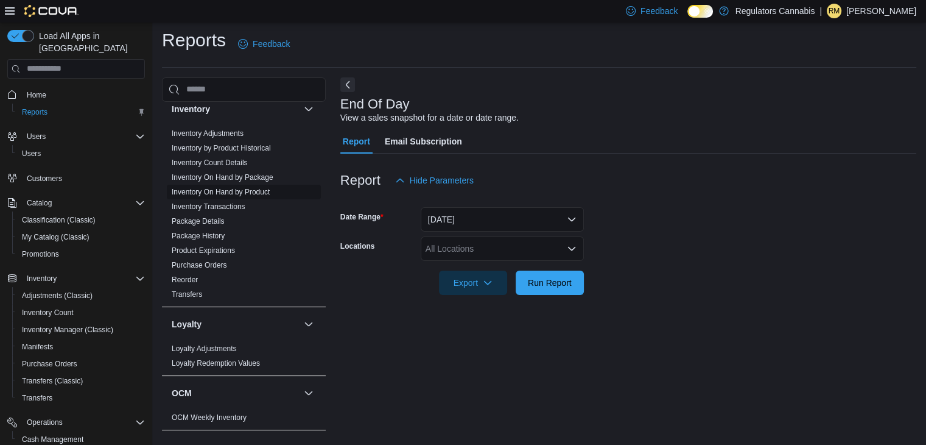 This screenshot has height=445, width=926. I want to click on label: Date Range, so click(362, 217).